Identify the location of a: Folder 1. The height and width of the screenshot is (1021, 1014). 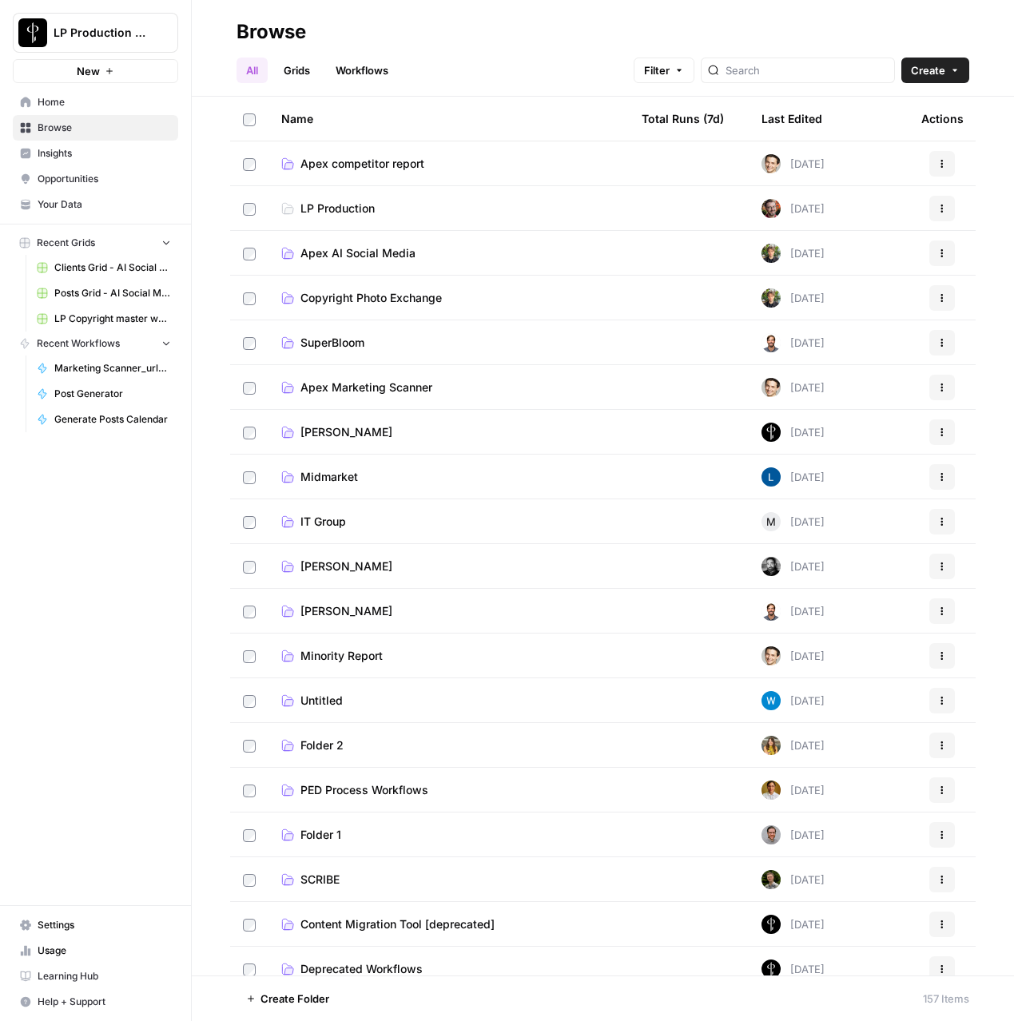
(448, 835).